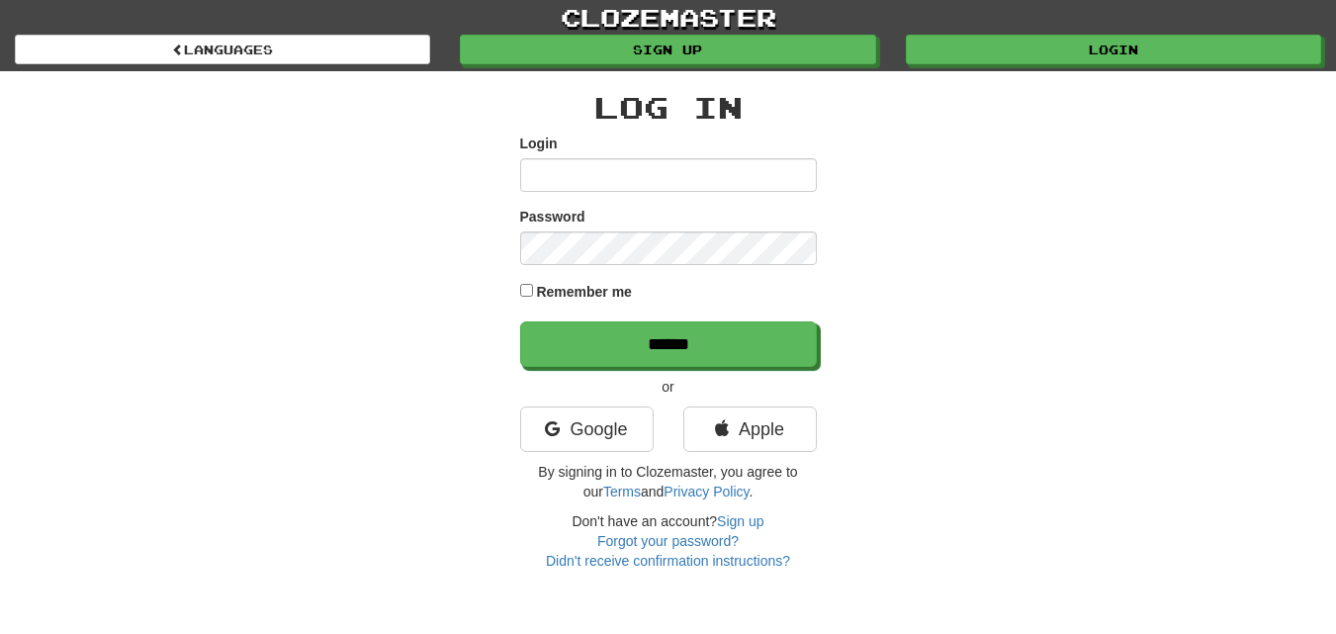 This screenshot has height=634, width=1336. Describe the element at coordinates (668, 541) in the screenshot. I see `a: Forgot your password?` at that location.